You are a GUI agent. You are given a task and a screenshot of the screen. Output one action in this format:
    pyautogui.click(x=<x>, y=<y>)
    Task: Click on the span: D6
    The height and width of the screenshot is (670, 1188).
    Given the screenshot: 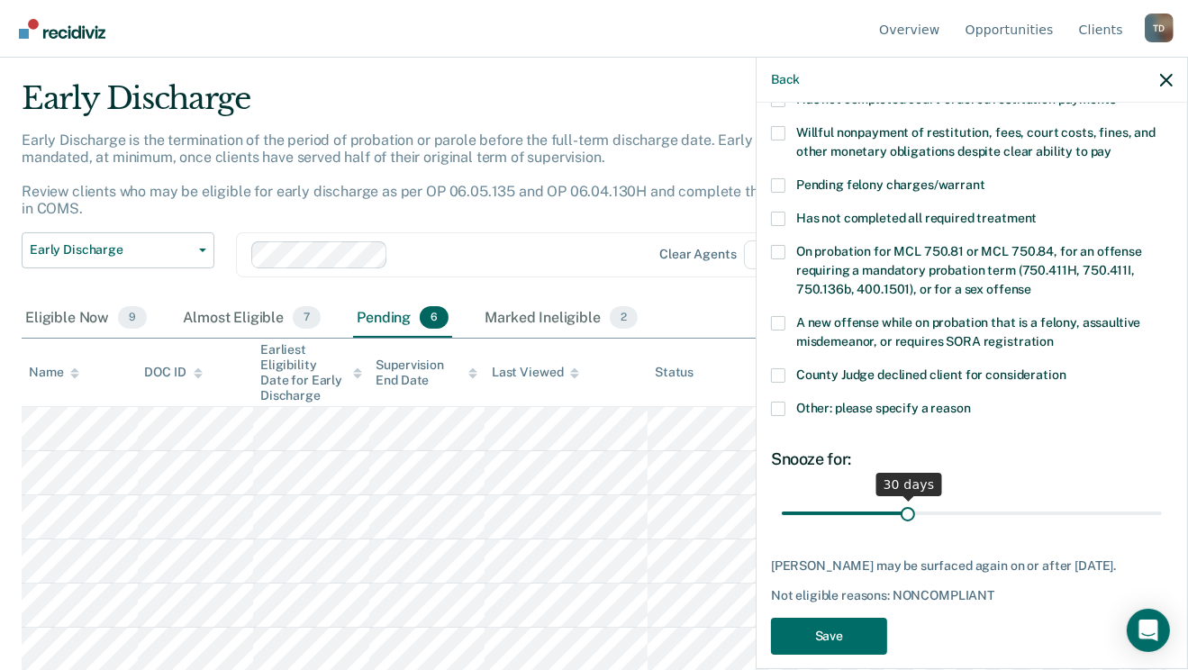 What is the action you would take?
    pyautogui.click(x=772, y=255)
    